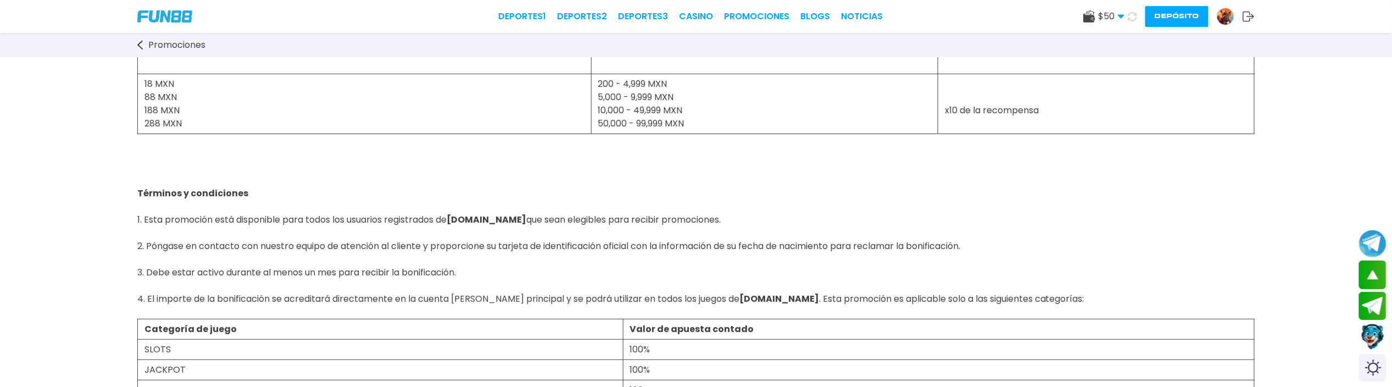  I want to click on span: SLOTS, so click(158, 349).